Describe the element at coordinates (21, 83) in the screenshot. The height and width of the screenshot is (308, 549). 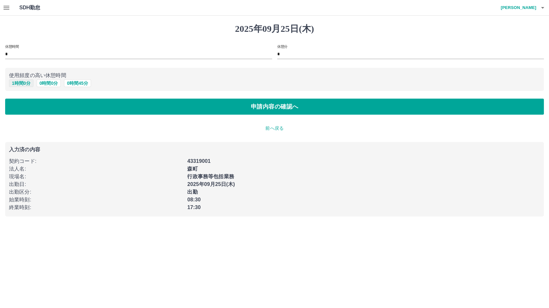
I see `button: 1時間0分` at that location.